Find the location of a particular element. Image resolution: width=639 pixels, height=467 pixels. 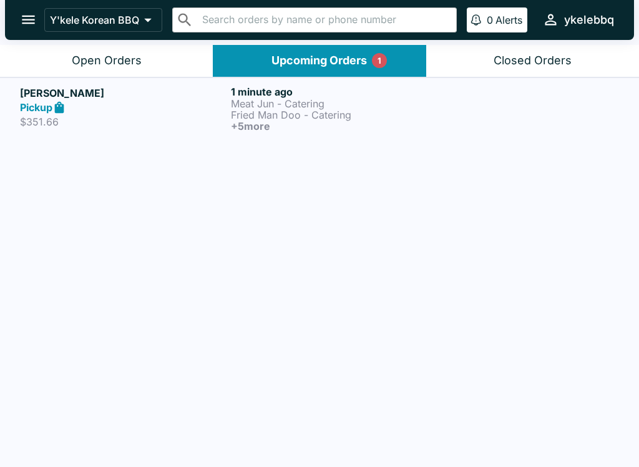

p: Fried Man Doo - Catering is located at coordinates (334, 115).